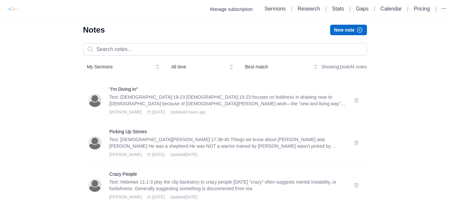 This screenshot has width=450, height=203. Describe the element at coordinates (119, 67) in the screenshot. I see `span: My Sermons` at that location.